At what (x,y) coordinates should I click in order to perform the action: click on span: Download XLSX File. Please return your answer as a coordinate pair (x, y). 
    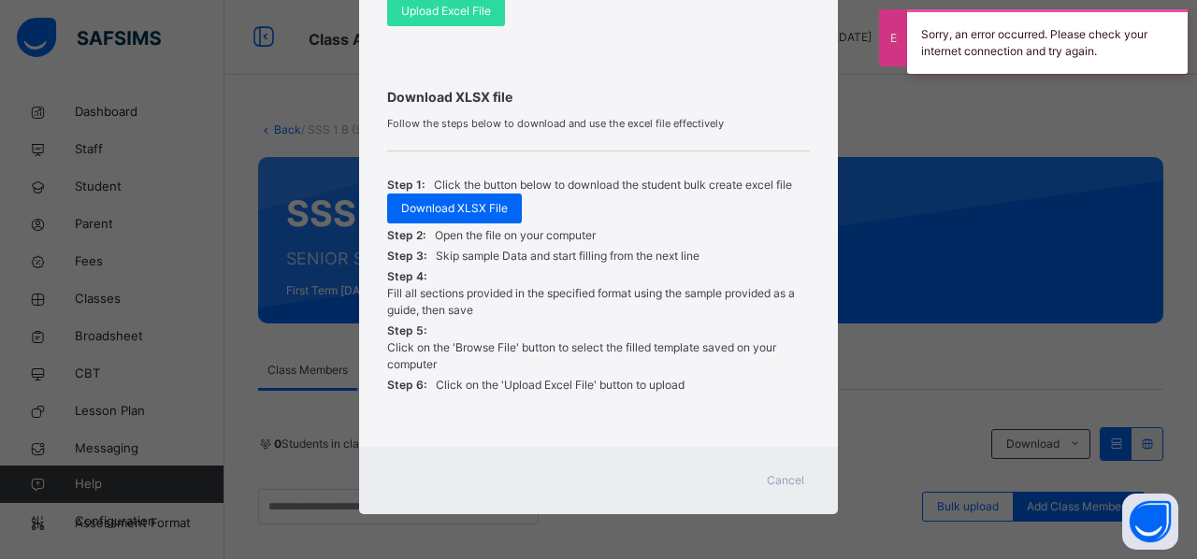
    Looking at the image, I should click on (454, 208).